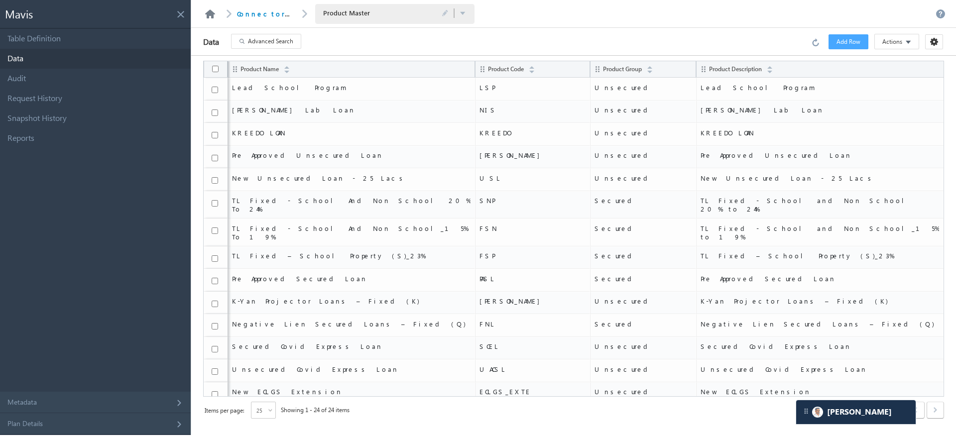 The height and width of the screenshot is (437, 956). I want to click on button: Advanced Search, so click(266, 41).